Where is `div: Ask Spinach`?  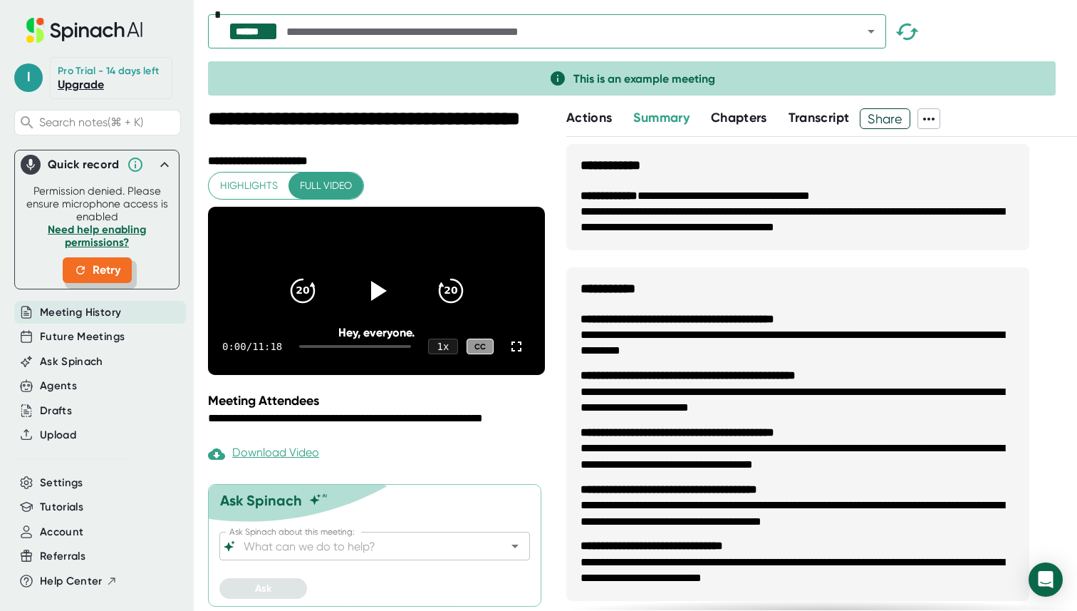
div: Ask Spinach is located at coordinates (261, 500).